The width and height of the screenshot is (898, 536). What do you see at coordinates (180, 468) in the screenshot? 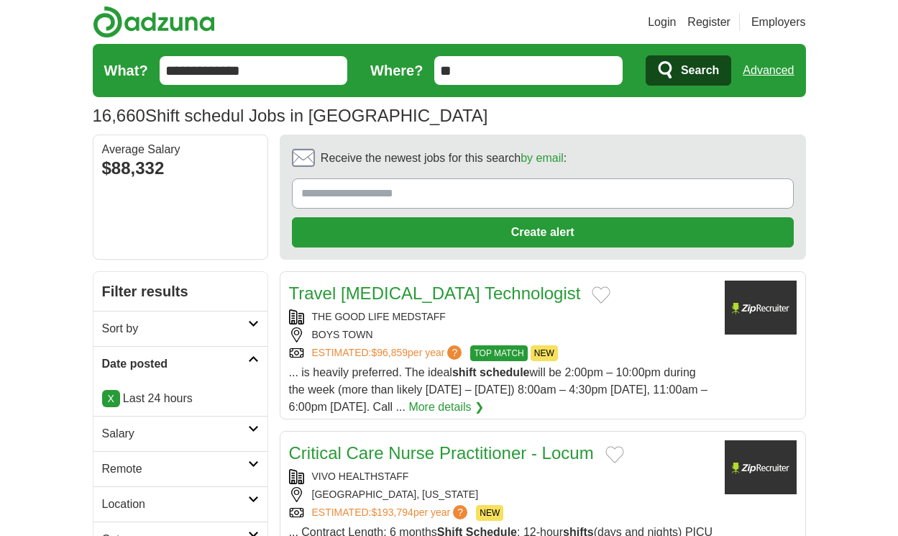
I see `a: Remote` at bounding box center [180, 468].